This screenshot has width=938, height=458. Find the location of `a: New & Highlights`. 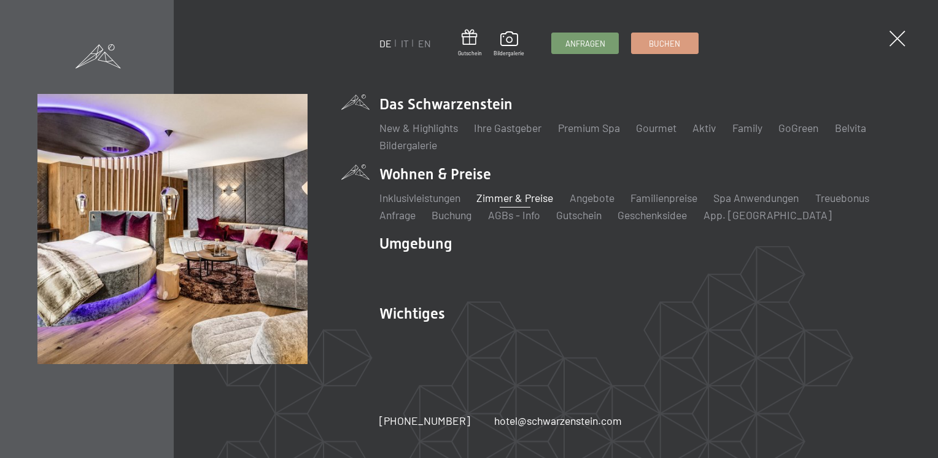

a: New & Highlights is located at coordinates (419, 128).